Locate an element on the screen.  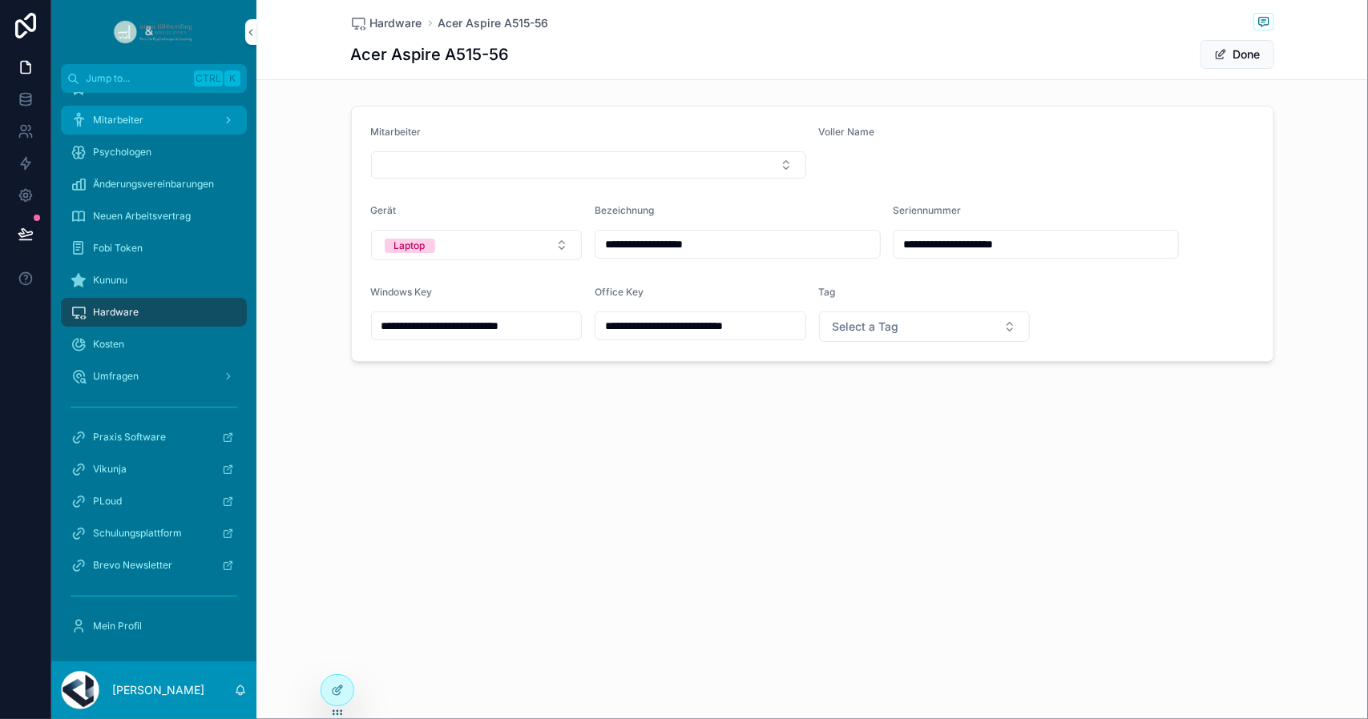
a: Fobi Token is located at coordinates (154, 248).